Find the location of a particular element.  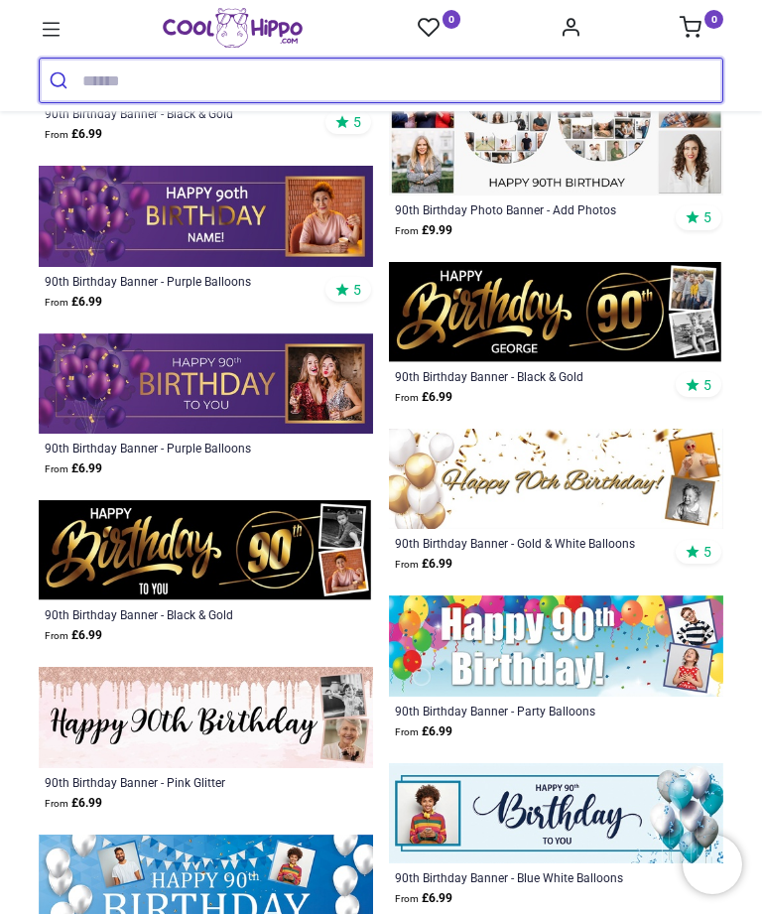

img: Personalised Happy 90th Birthday Banner - Black & Gold - Custom Name & 2 Photo Upload is located at coordinates (556, 312).